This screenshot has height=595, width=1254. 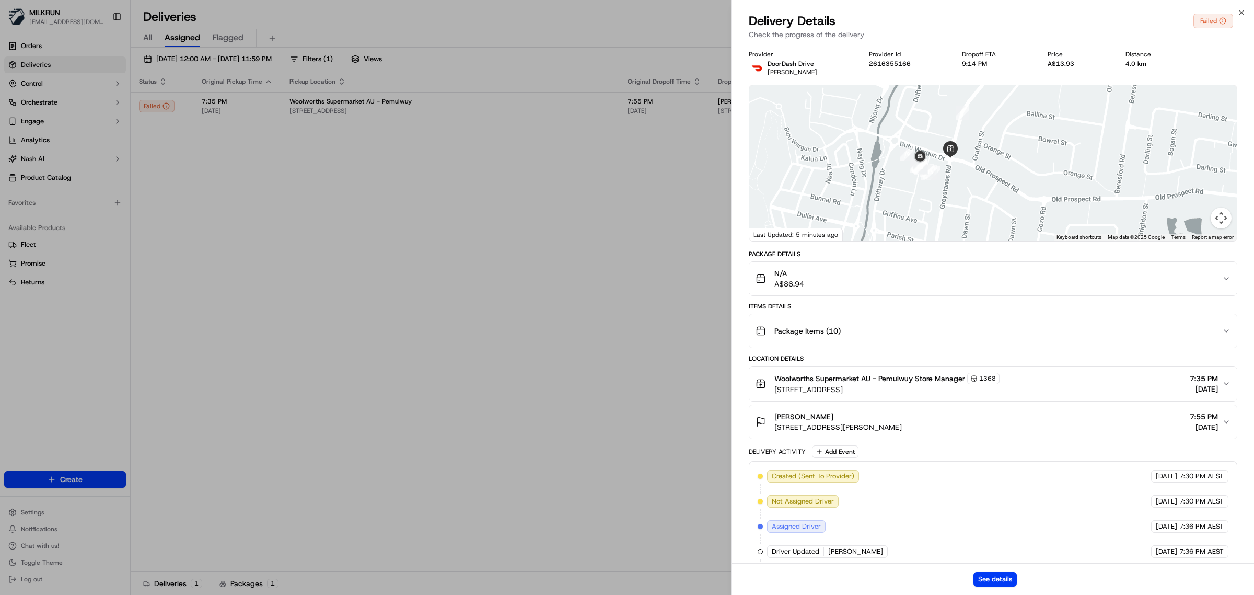 I want to click on button: See details, so click(x=995, y=579).